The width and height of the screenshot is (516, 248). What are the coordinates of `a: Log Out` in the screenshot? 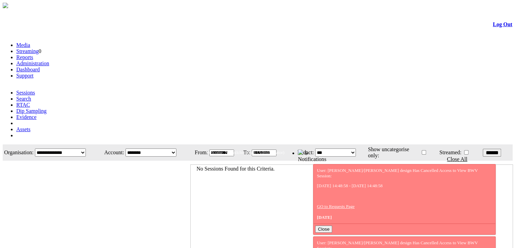 It's located at (503, 24).